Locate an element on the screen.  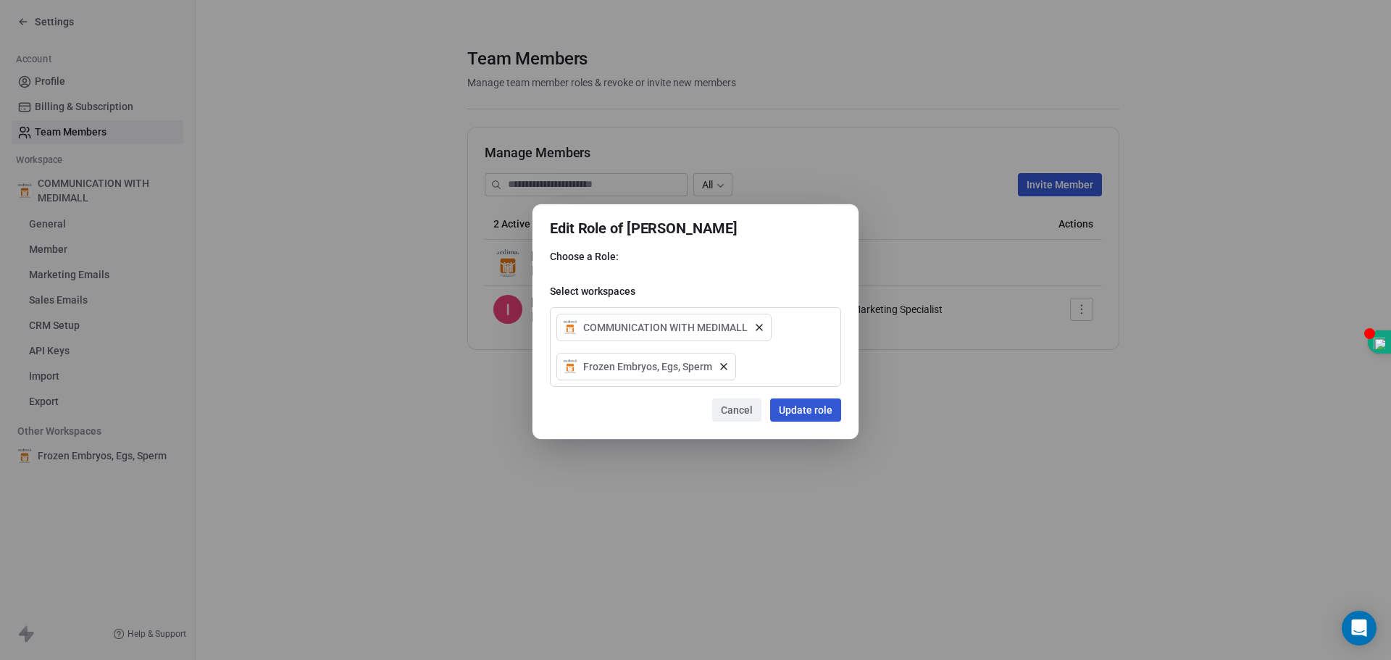
div: Choose a Role: is located at coordinates (695, 256).